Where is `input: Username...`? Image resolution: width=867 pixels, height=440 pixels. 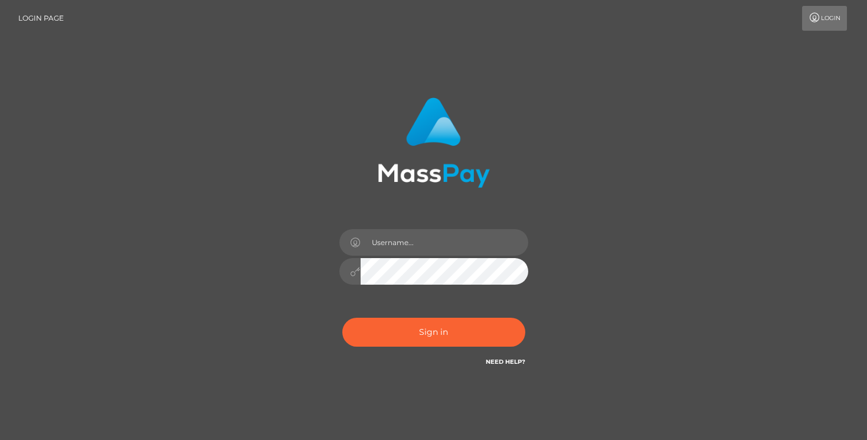
input: Username... is located at coordinates (445, 242).